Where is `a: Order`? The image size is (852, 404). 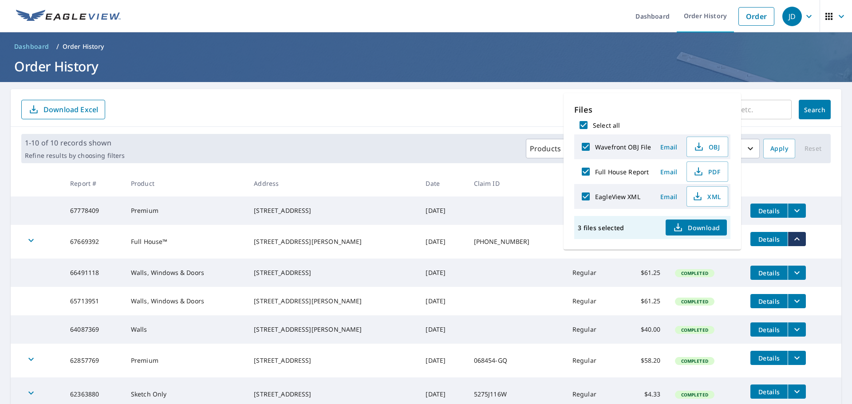 a: Order is located at coordinates (756, 16).